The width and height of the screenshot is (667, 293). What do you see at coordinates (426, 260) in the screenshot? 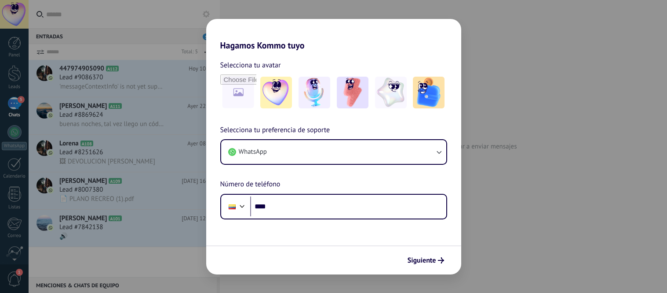
I see `button: Siguiente` at bounding box center [426, 260].